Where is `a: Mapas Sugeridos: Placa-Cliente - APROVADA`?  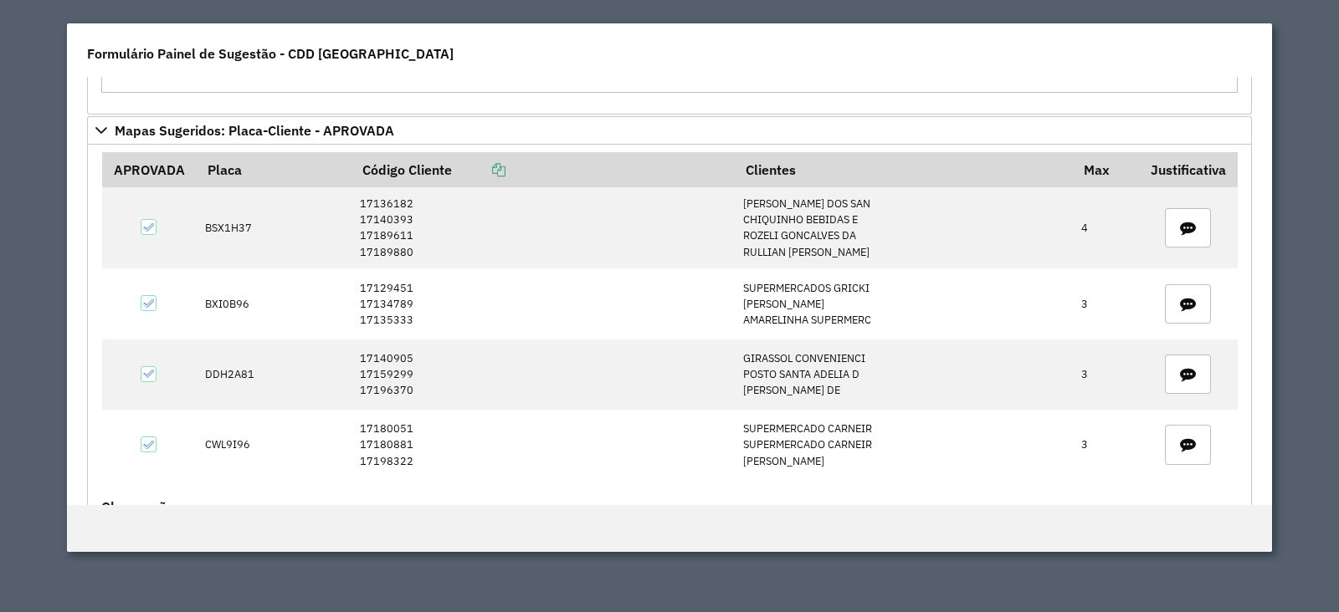
a: Mapas Sugeridos: Placa-Cliente - APROVADA is located at coordinates (669, 131).